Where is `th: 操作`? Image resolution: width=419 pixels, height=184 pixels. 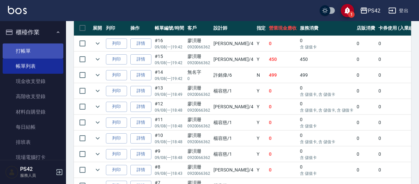
th: 操作 is located at coordinates (141, 28).